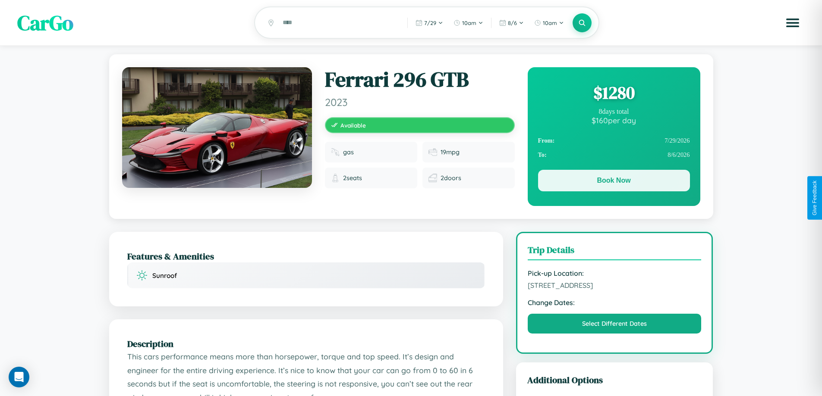 The image size is (822, 396). Describe the element at coordinates (420, 102) in the screenshot. I see `span: 2023` at that location.